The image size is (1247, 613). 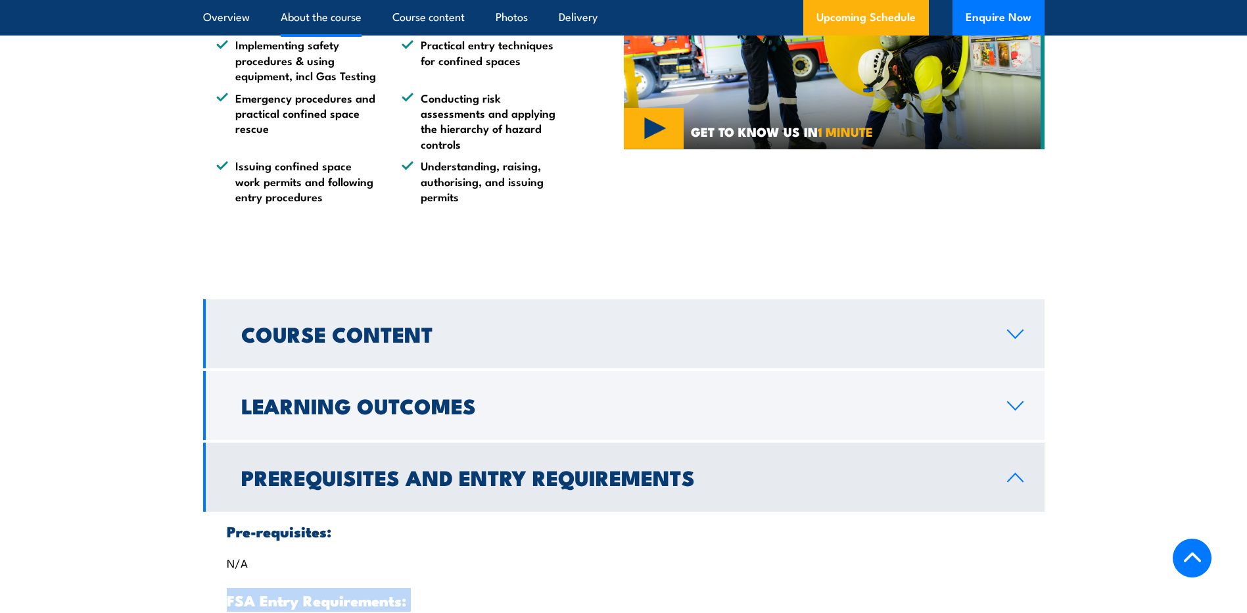 What do you see at coordinates (624, 600) in the screenshot?
I see `h3: FSA Entry Requirements:` at bounding box center [624, 600].